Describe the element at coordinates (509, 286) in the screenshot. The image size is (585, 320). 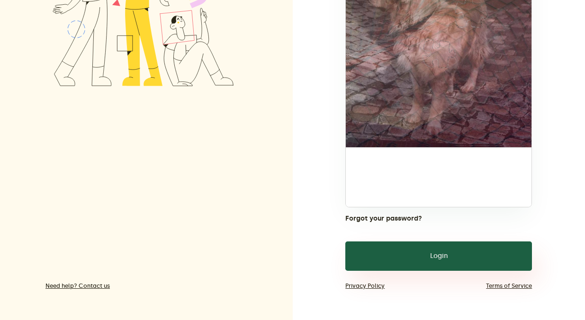
I see `a: Terms of Service` at that location.